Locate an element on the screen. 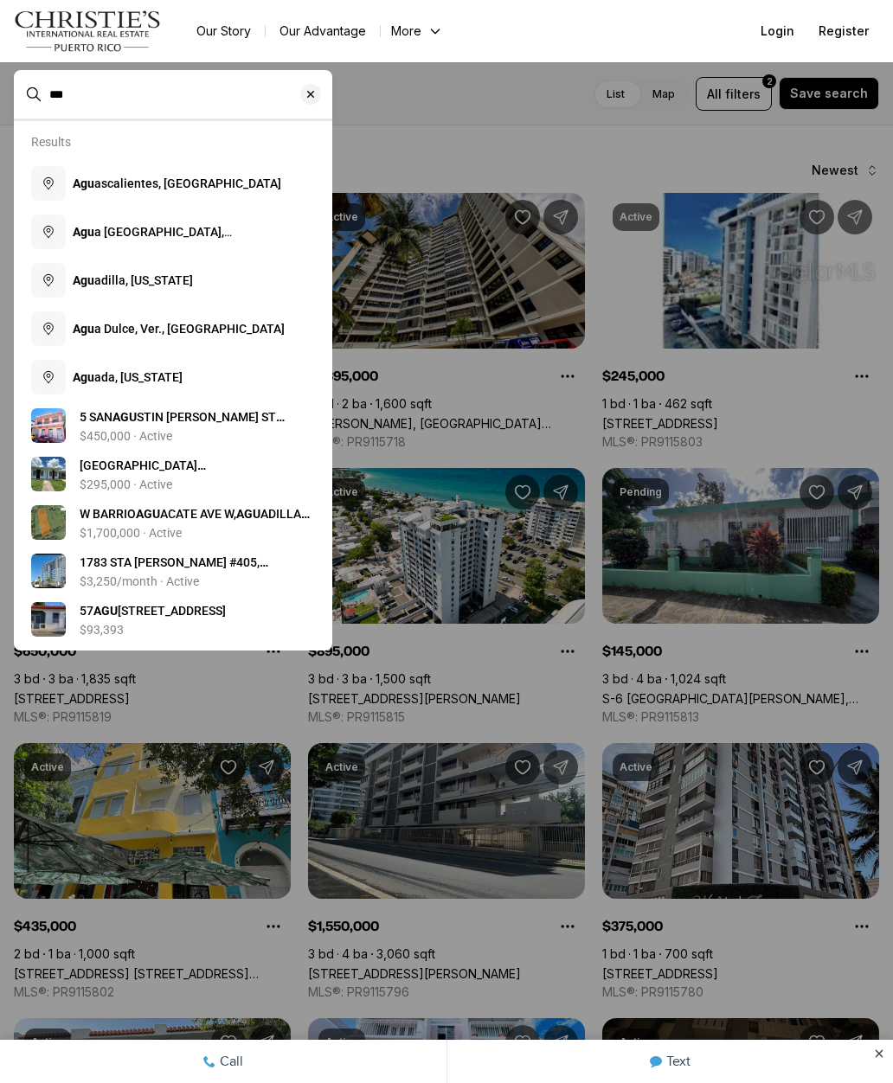 The width and height of the screenshot is (893, 1083). span: W BARRIO ACATE AVE W, ADILLA PR, 00603 is located at coordinates (195, 523).